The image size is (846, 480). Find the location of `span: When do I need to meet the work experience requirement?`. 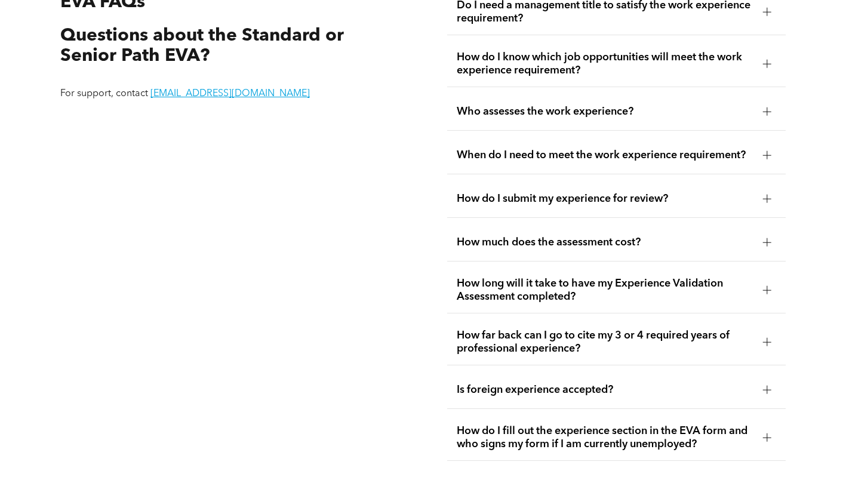

span: When do I need to meet the work experience requirement? is located at coordinates (605, 155).